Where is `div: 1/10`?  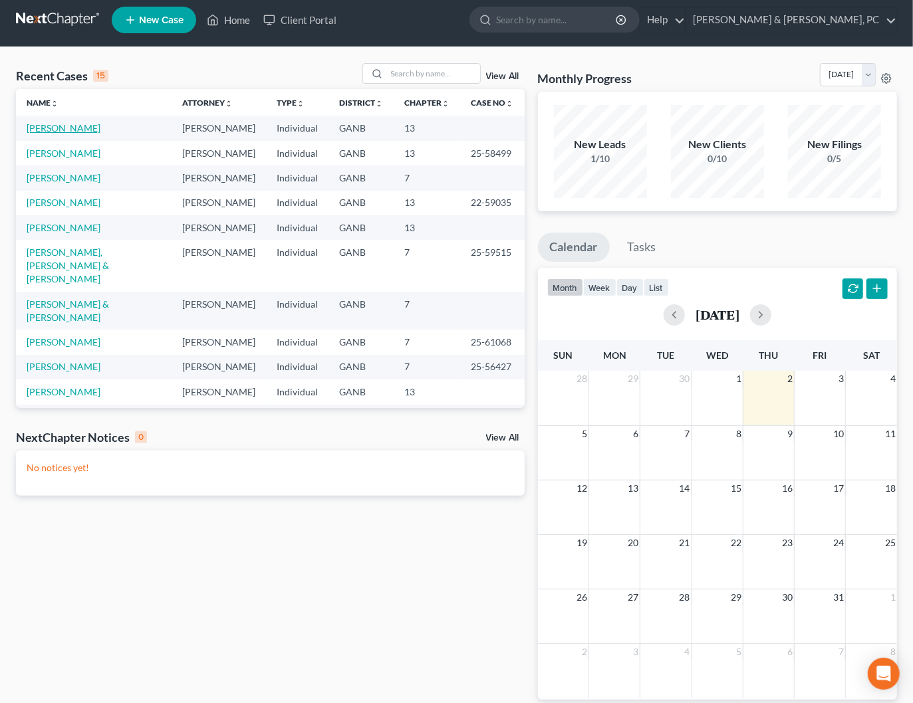
div: 1/10 is located at coordinates (600, 159).